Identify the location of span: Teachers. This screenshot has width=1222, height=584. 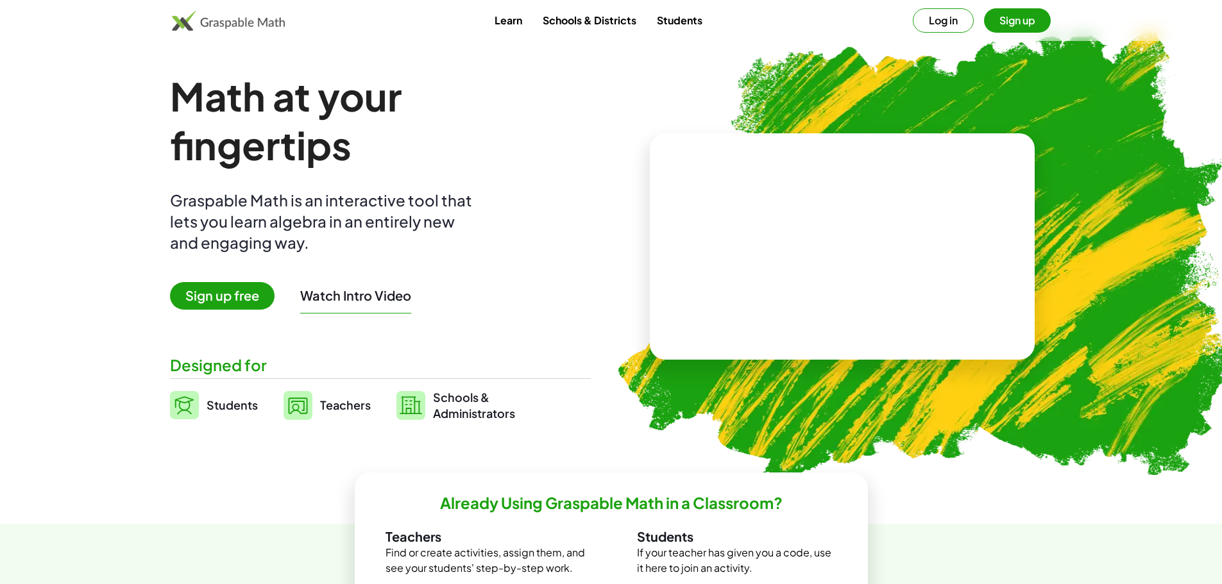
(345, 405).